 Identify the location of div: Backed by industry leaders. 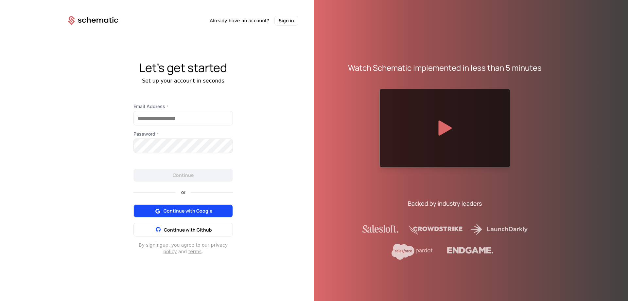
(445, 203).